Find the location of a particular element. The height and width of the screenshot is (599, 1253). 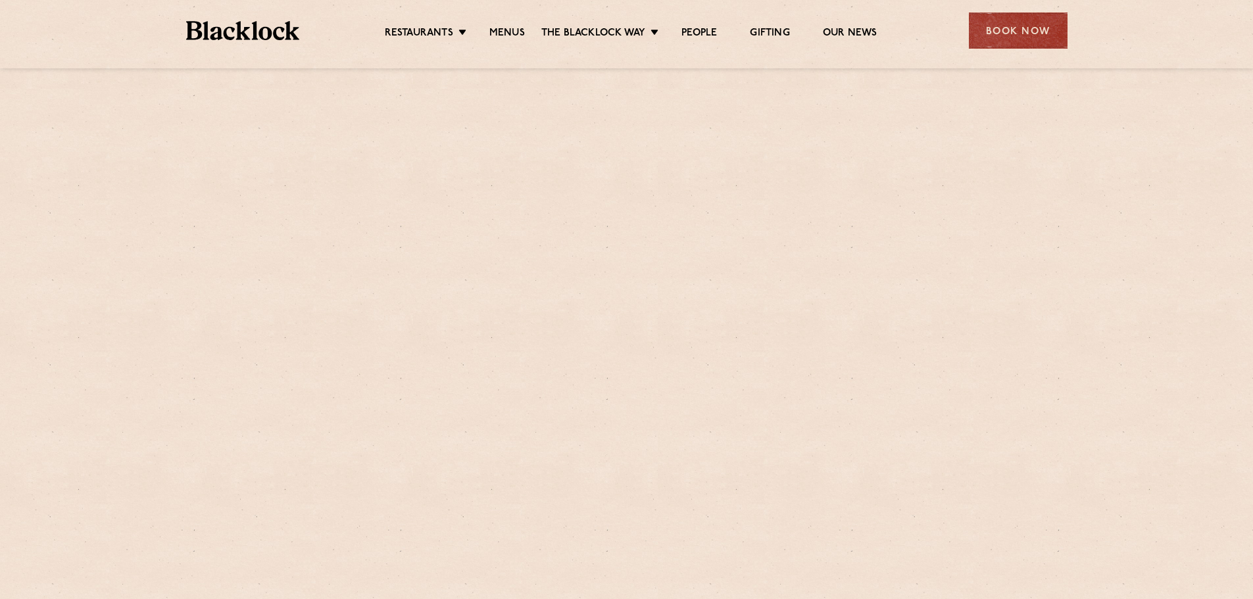

img: BL_Textured_Logo-footer-cropped.svg is located at coordinates (243, 30).